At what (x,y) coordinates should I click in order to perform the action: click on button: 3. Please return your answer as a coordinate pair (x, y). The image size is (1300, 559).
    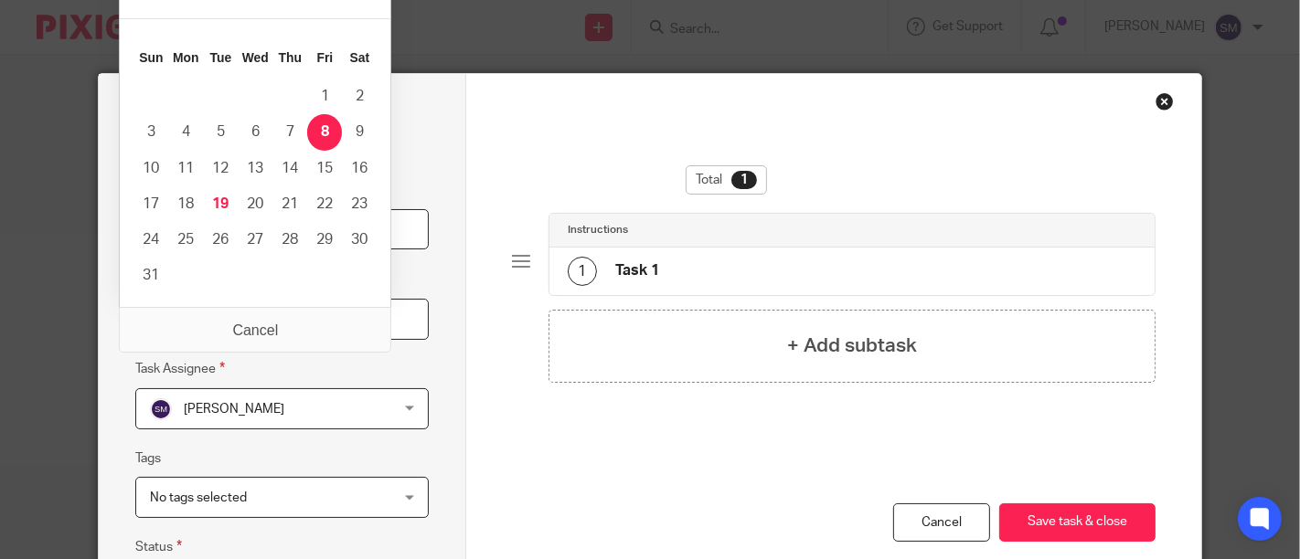
    Looking at the image, I should click on (151, 132).